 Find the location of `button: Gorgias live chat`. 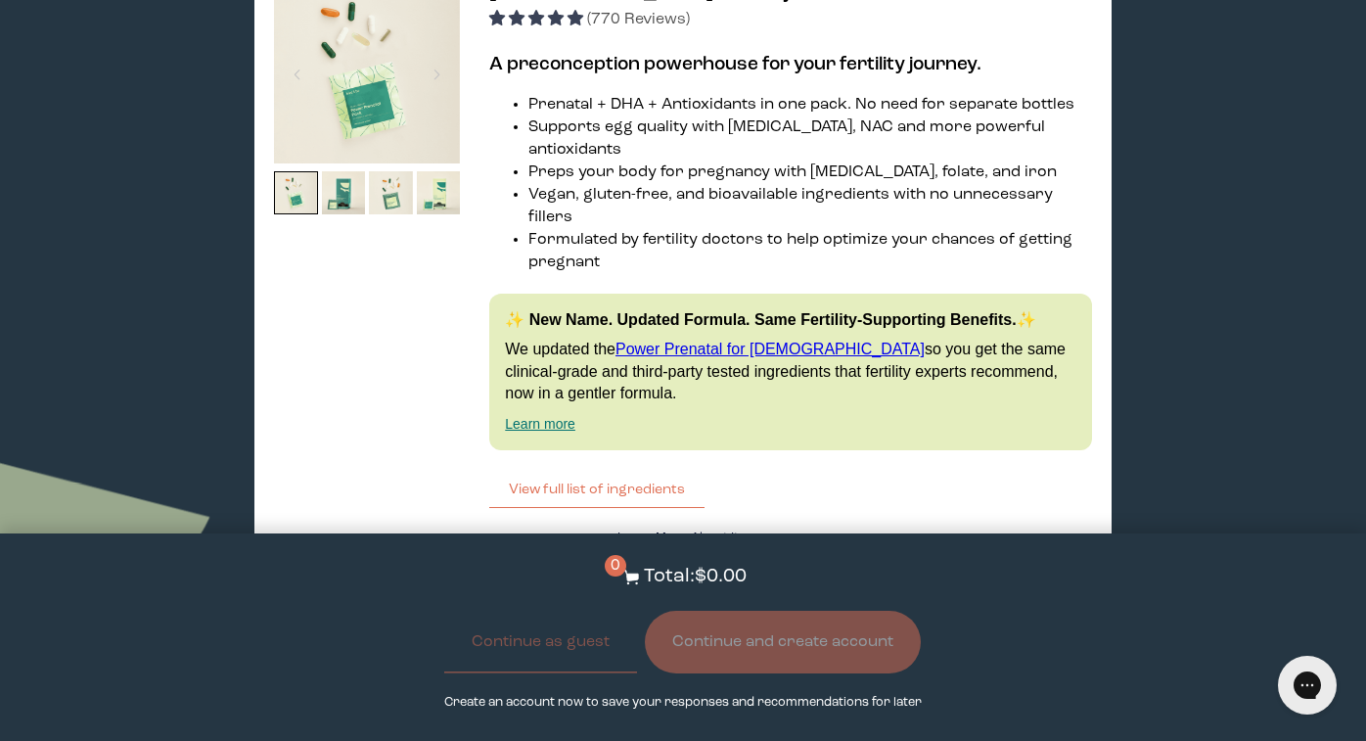

button: Gorgias live chat is located at coordinates (39, 36).